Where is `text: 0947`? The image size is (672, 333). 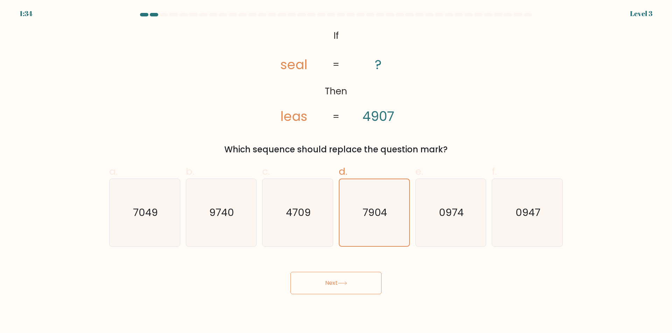 text: 0947 is located at coordinates (527, 213).